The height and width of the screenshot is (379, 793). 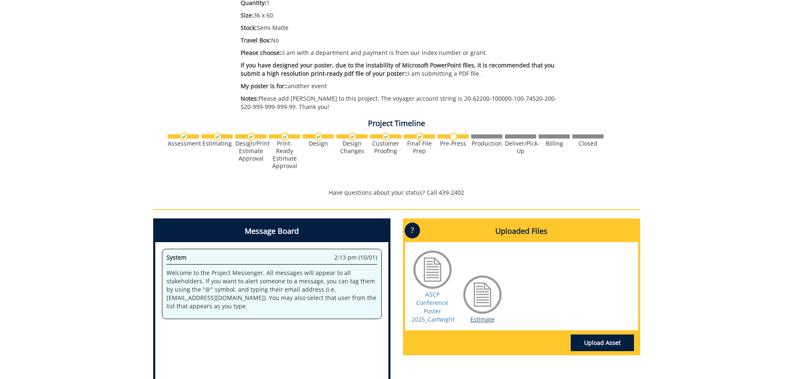 I want to click on div: Design Changes, so click(x=352, y=147).